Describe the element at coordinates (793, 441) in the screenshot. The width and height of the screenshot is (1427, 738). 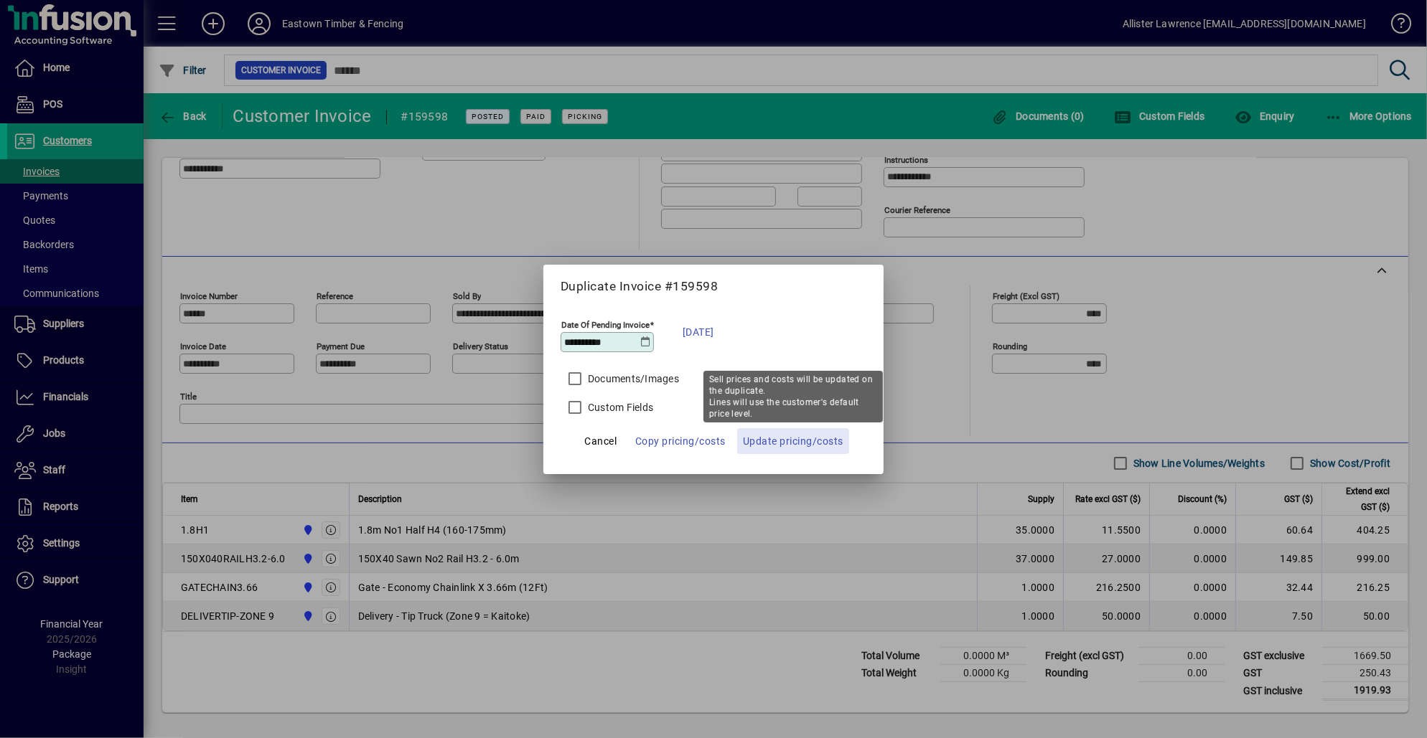
I see `span: Update pricing/costs` at that location.